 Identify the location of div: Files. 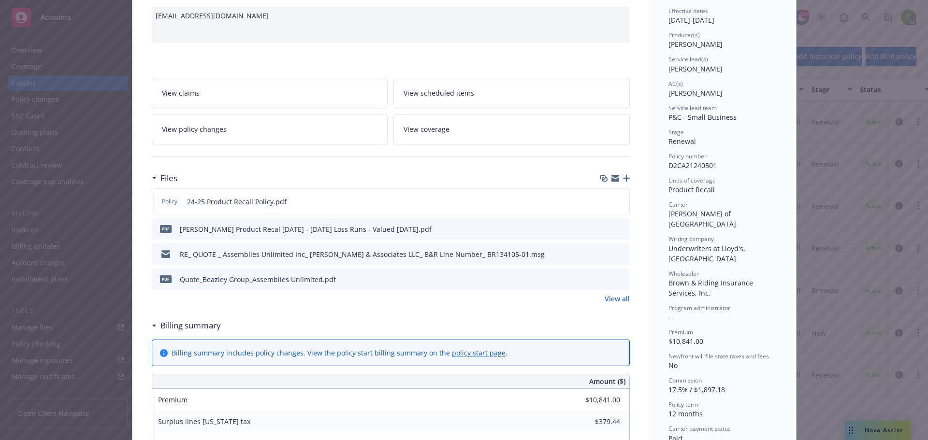
(164, 178).